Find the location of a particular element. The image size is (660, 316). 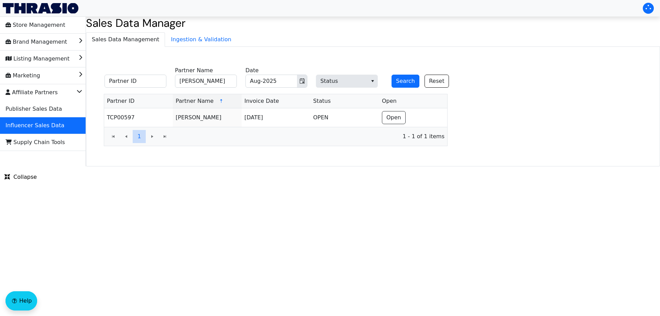

span: Publisher Sales Data is located at coordinates (34, 109).